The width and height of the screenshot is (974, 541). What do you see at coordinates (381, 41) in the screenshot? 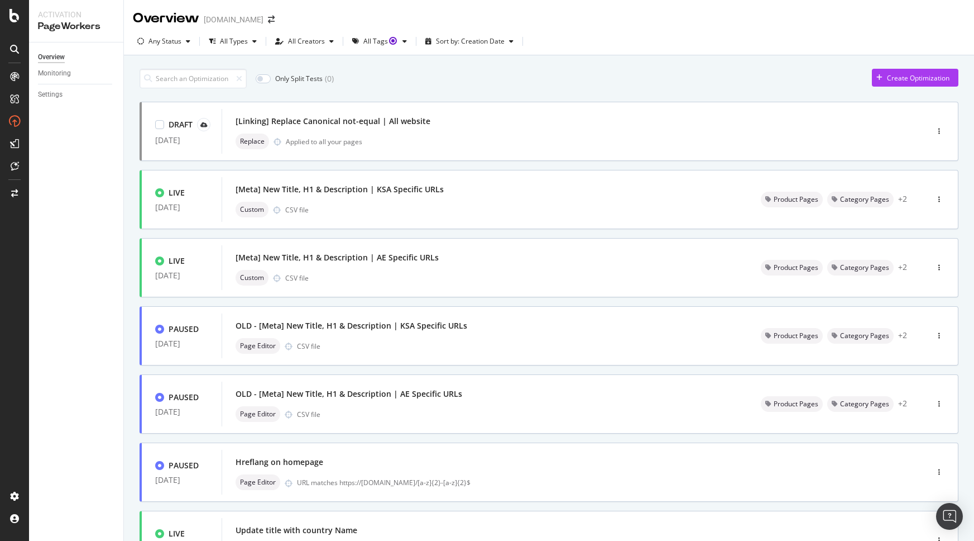
I see `div: All Tags` at bounding box center [381, 41].